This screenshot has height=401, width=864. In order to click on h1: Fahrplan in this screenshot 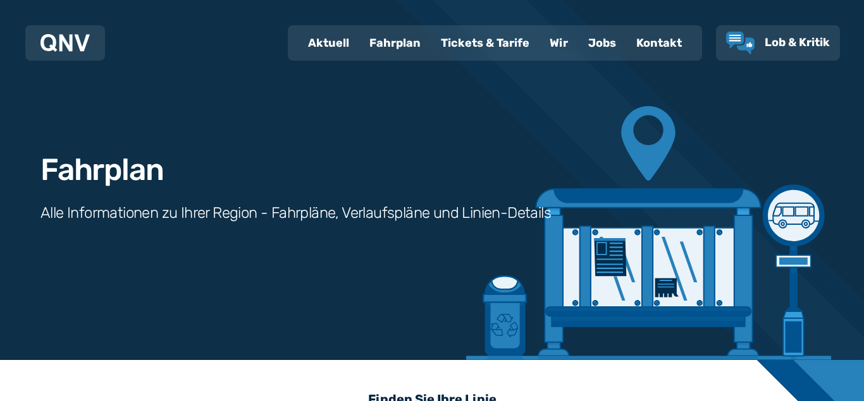, I will do `click(102, 170)`.